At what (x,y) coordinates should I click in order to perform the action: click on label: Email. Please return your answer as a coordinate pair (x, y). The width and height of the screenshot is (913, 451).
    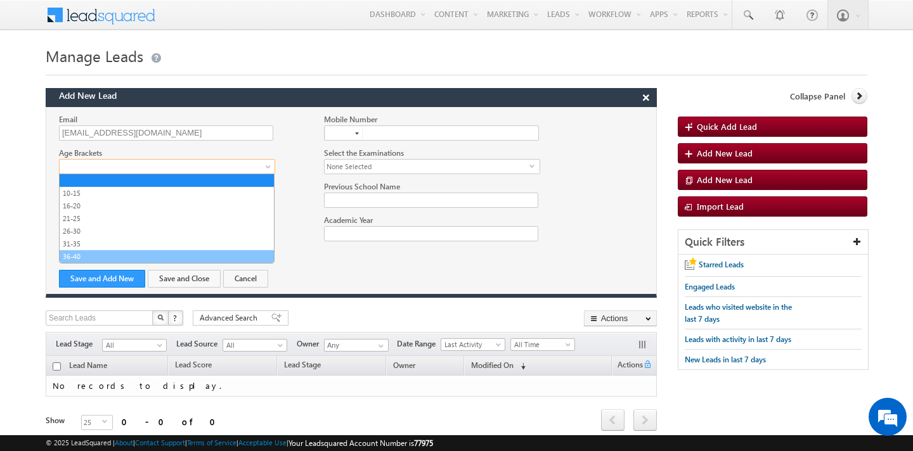
    Looking at the image, I should click on (68, 119).